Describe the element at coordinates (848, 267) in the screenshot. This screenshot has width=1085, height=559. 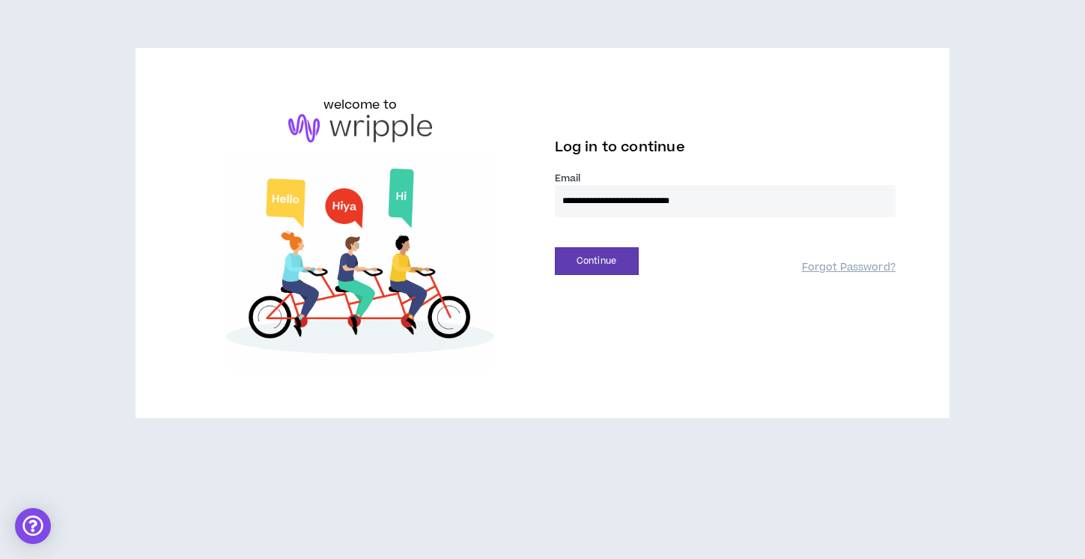
I see `a: Forgot Password?` at that location.